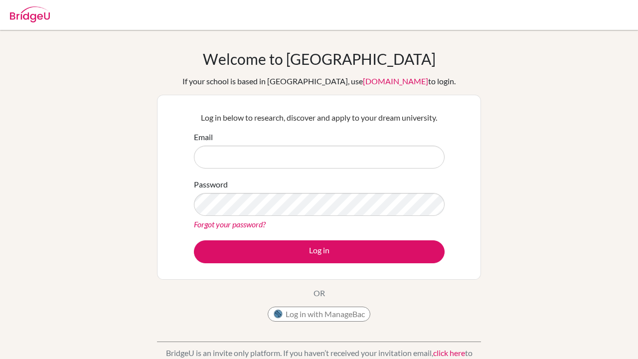  What do you see at coordinates (319, 293) in the screenshot?
I see `p: OR` at bounding box center [319, 293].